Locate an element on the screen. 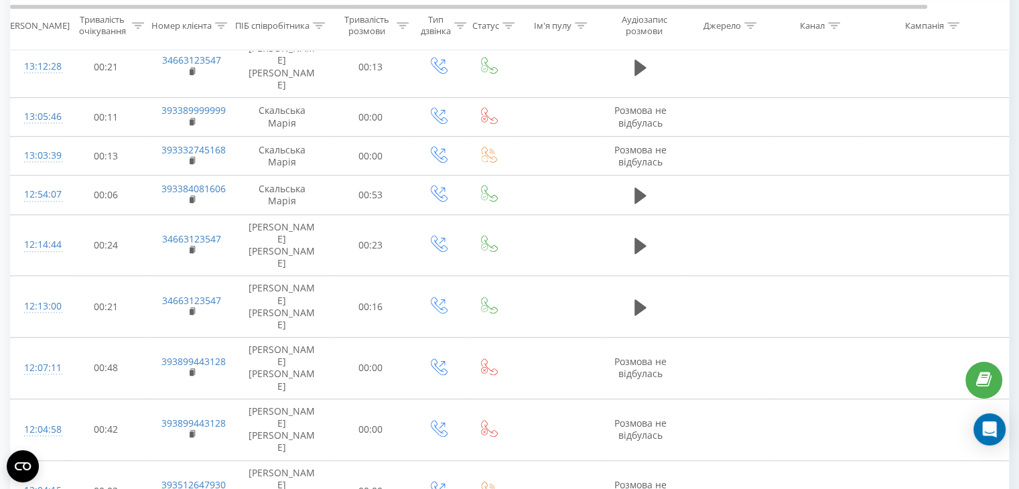 The width and height of the screenshot is (1019, 489). a: 393384081606 is located at coordinates (194, 188).